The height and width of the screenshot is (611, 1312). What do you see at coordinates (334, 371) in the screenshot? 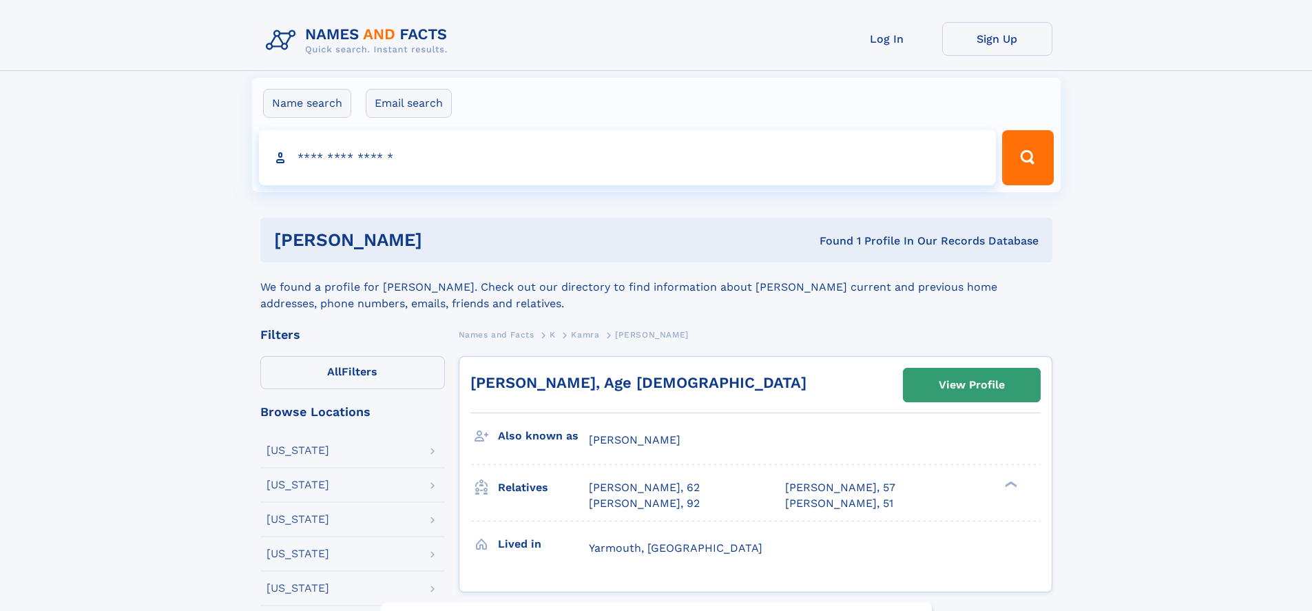
I see `span: All` at bounding box center [334, 371].